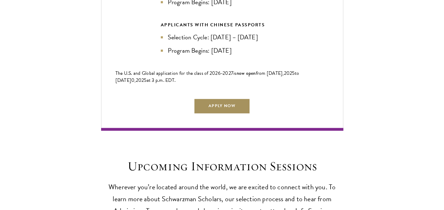  Describe the element at coordinates (222, 25) in the screenshot. I see `div: APPLICANTS WITH CHINESE PASSPORTS` at that location.